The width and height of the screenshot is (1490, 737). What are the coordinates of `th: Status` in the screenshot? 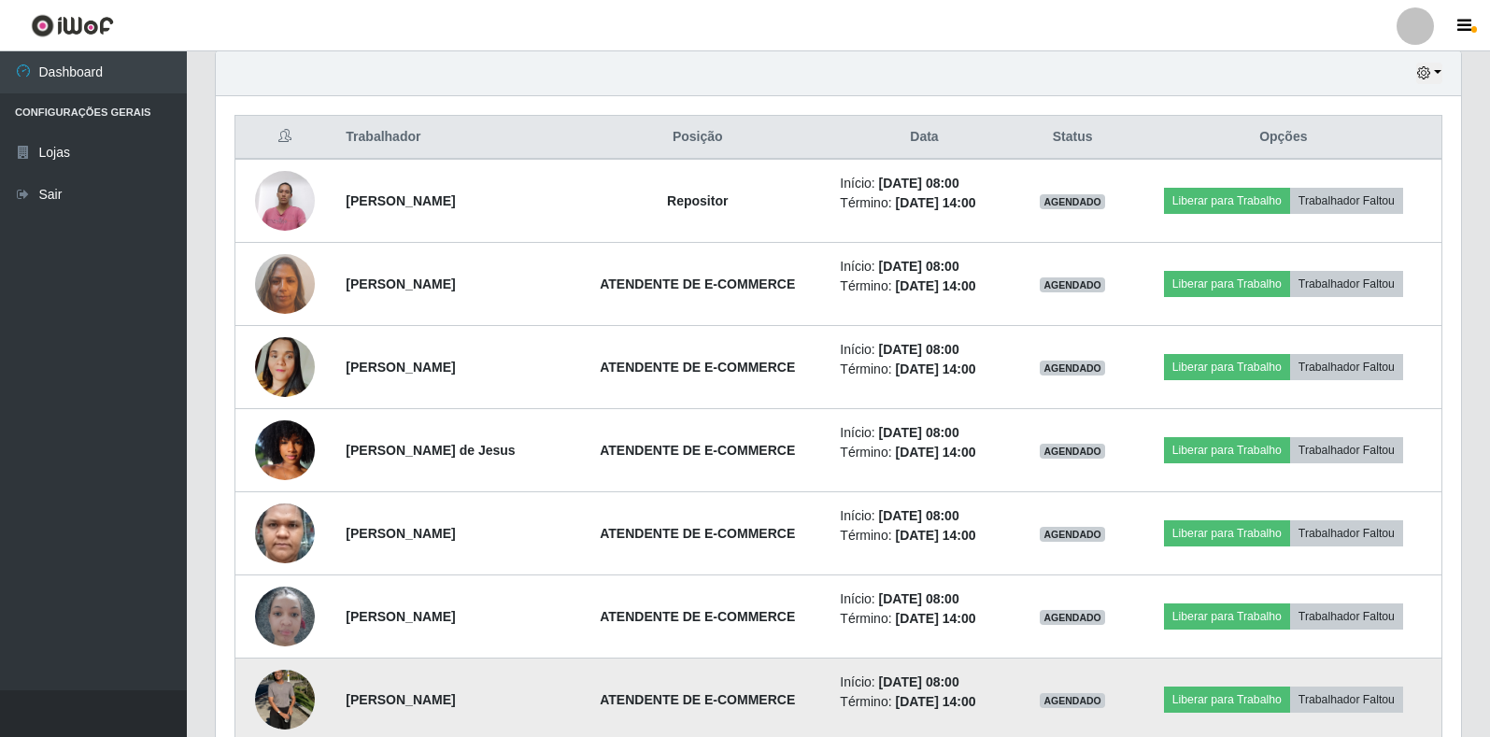 It's located at (1072, 137).